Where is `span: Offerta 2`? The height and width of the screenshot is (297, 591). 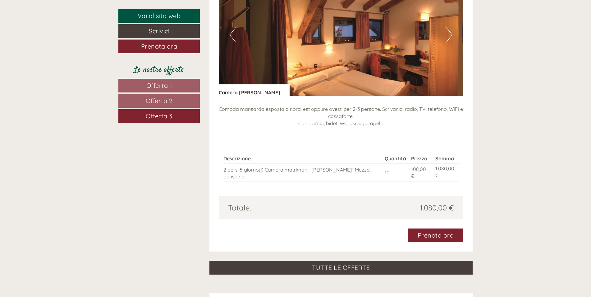
span: Offerta 2 is located at coordinates (159, 100).